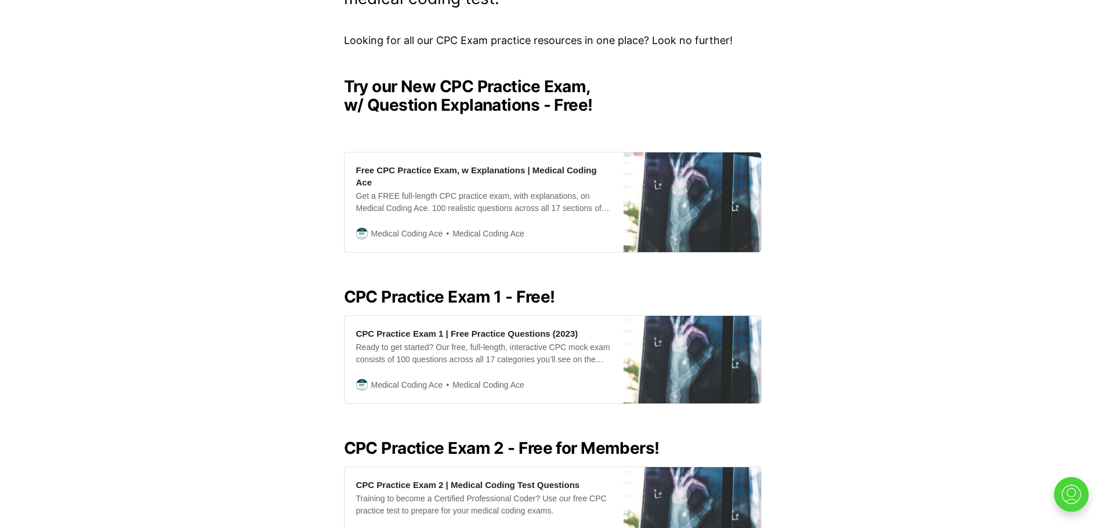 This screenshot has width=1105, height=528. I want to click on div: Training to become a Certified Professional Coder? Use our free CPC practice test to prepare for ..., so click(484, 505).